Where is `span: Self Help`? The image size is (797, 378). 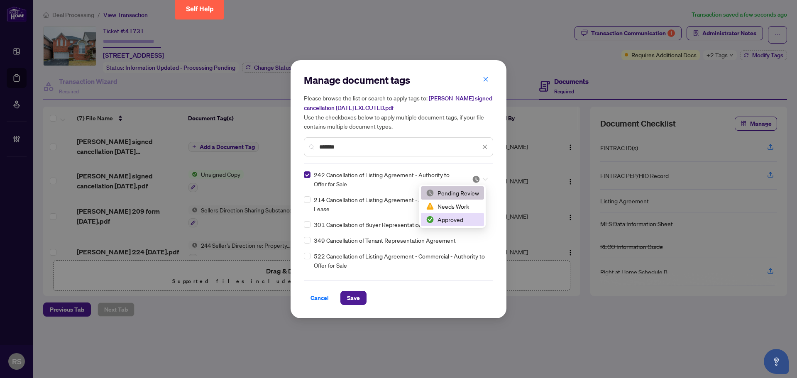 span: Self Help is located at coordinates (200, 9).